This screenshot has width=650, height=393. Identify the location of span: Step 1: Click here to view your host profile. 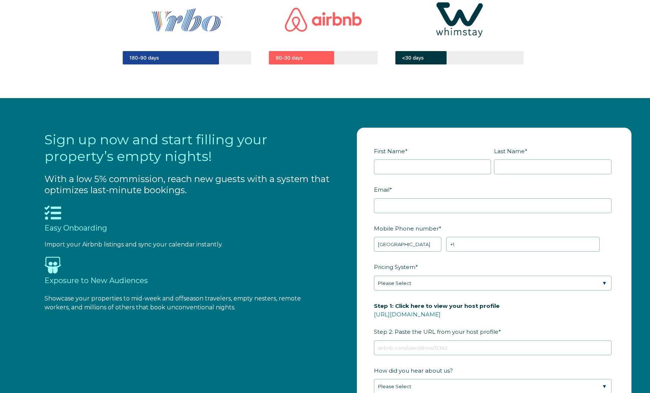
(436, 306).